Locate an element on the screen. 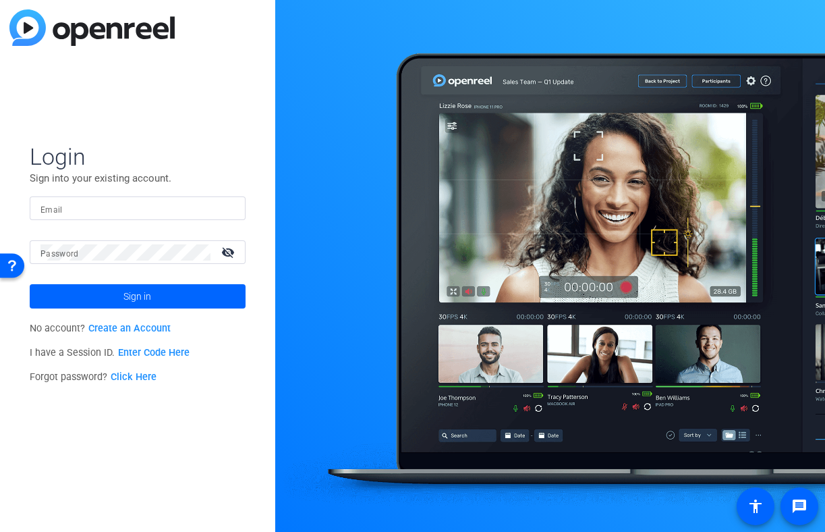  img: blue-gradient.svg is located at coordinates (92, 28).